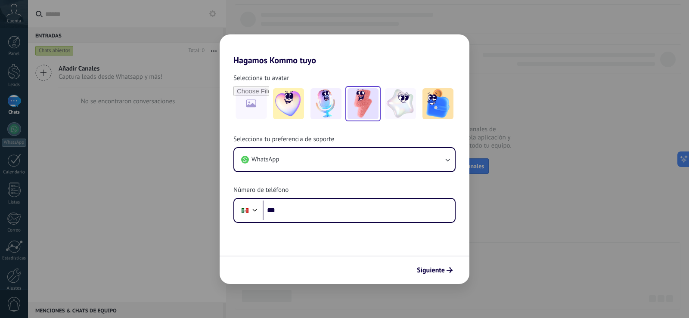 Image resolution: width=689 pixels, height=318 pixels. What do you see at coordinates (431, 271) in the screenshot?
I see `span: Siguiente` at bounding box center [431, 271].